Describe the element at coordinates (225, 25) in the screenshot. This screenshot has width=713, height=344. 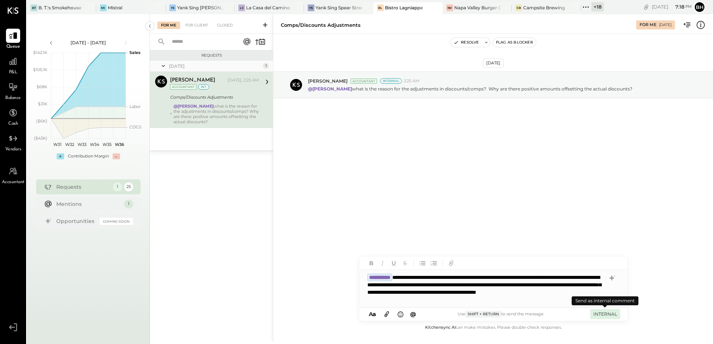
I see `div: Closed` at that location.